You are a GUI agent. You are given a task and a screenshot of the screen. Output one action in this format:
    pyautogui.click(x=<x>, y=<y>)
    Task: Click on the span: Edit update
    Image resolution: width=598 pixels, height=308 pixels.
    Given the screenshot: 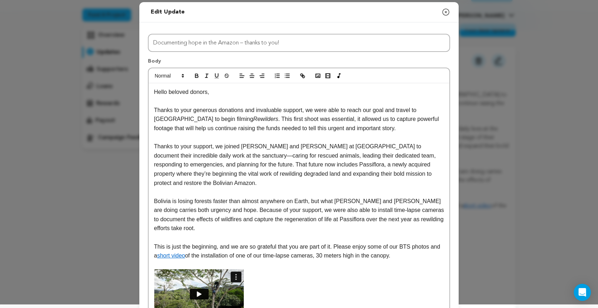 What is the action you would take?
    pyautogui.click(x=167, y=12)
    